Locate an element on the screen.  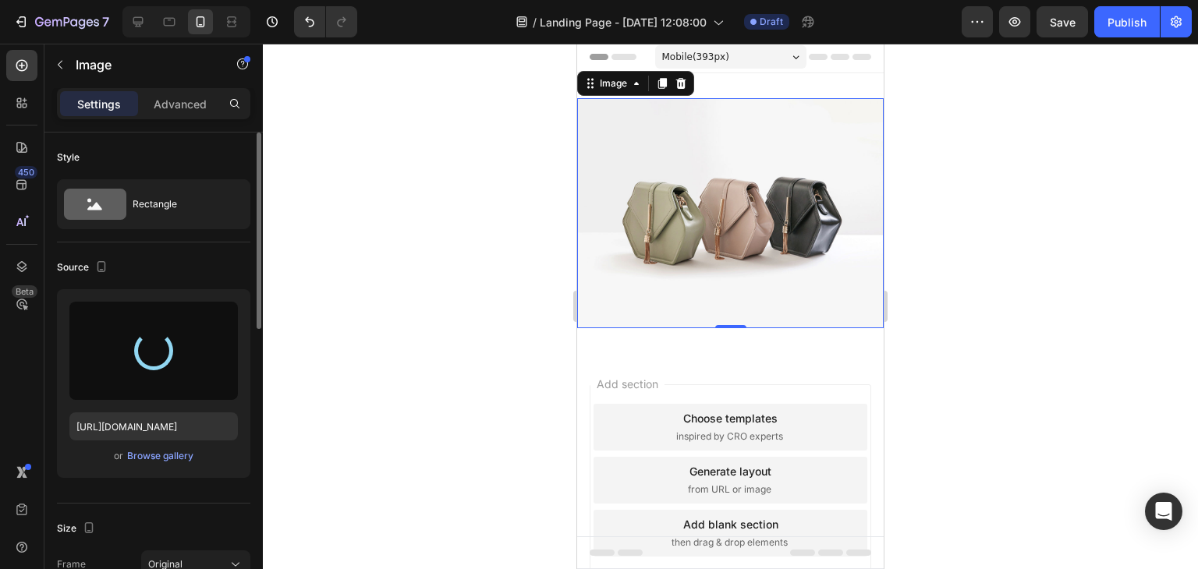
p: Image is located at coordinates (142, 65).